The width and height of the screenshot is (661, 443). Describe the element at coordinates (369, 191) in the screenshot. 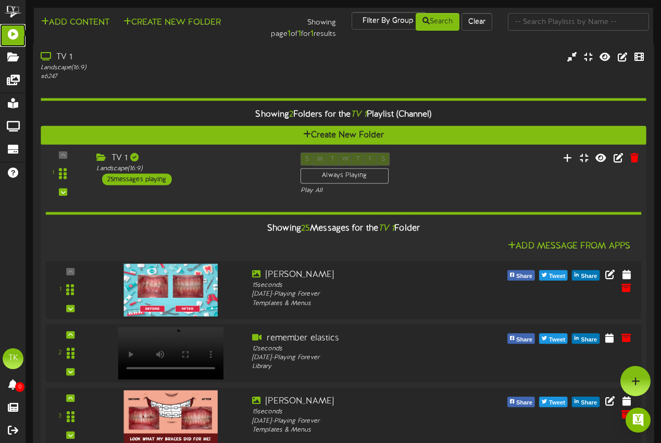

I see `div: Play All` at that location.